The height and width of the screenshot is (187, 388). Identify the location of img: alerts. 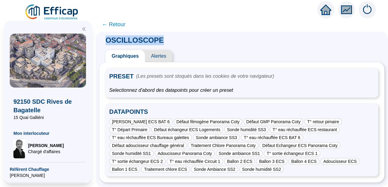
(368, 10).